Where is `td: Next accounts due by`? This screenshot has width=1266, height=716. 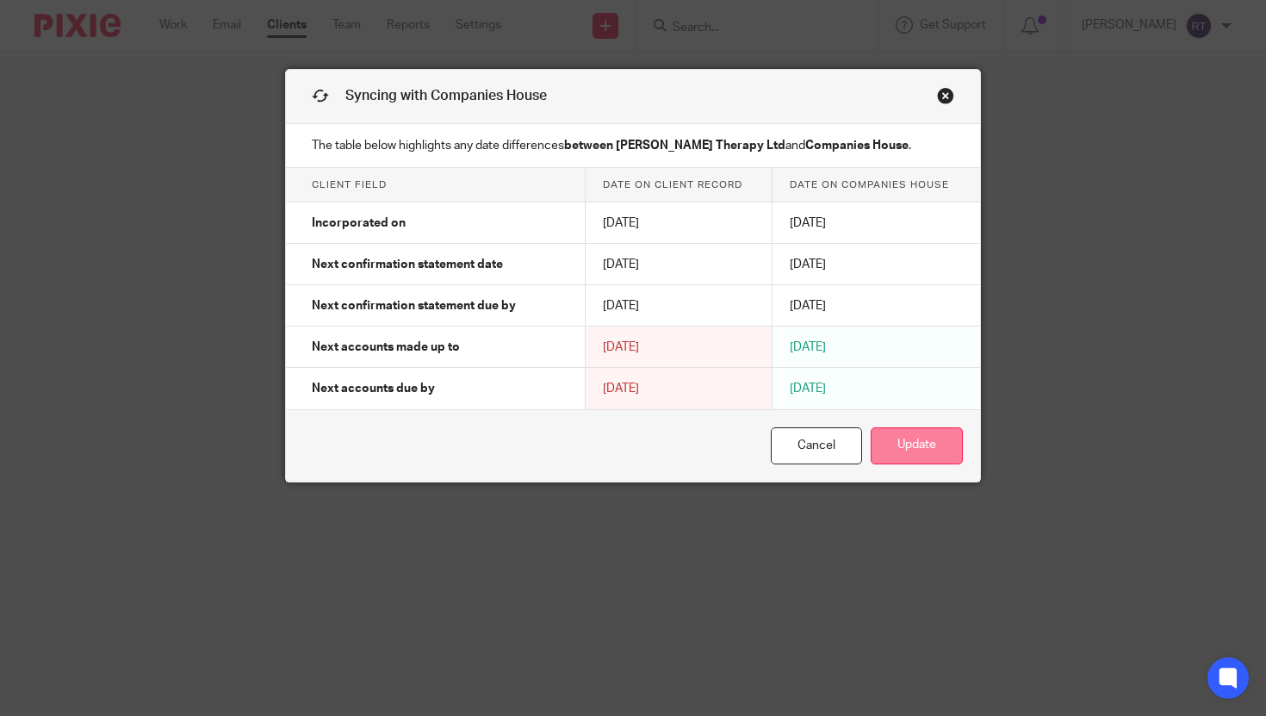
td: Next accounts due by is located at coordinates (436, 388).